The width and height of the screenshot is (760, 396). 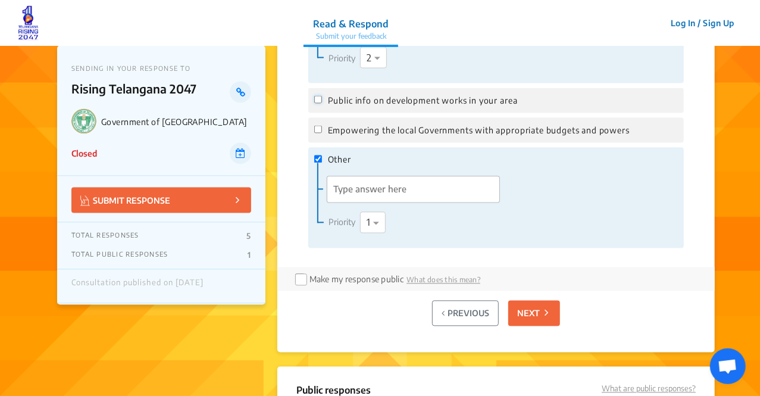 I want to click on p: TOTAL PUBLIC RESPONSES, so click(x=120, y=255).